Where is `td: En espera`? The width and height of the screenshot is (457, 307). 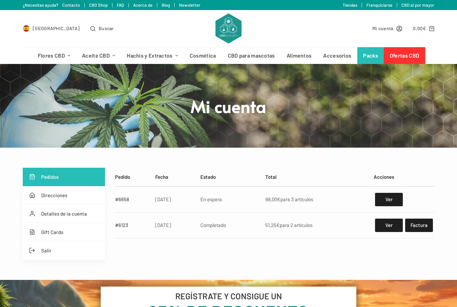
td: En espera is located at coordinates (229, 199).